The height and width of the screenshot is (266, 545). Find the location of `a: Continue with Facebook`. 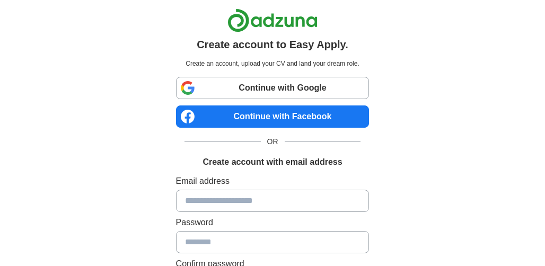

a: Continue with Facebook is located at coordinates (272, 117).